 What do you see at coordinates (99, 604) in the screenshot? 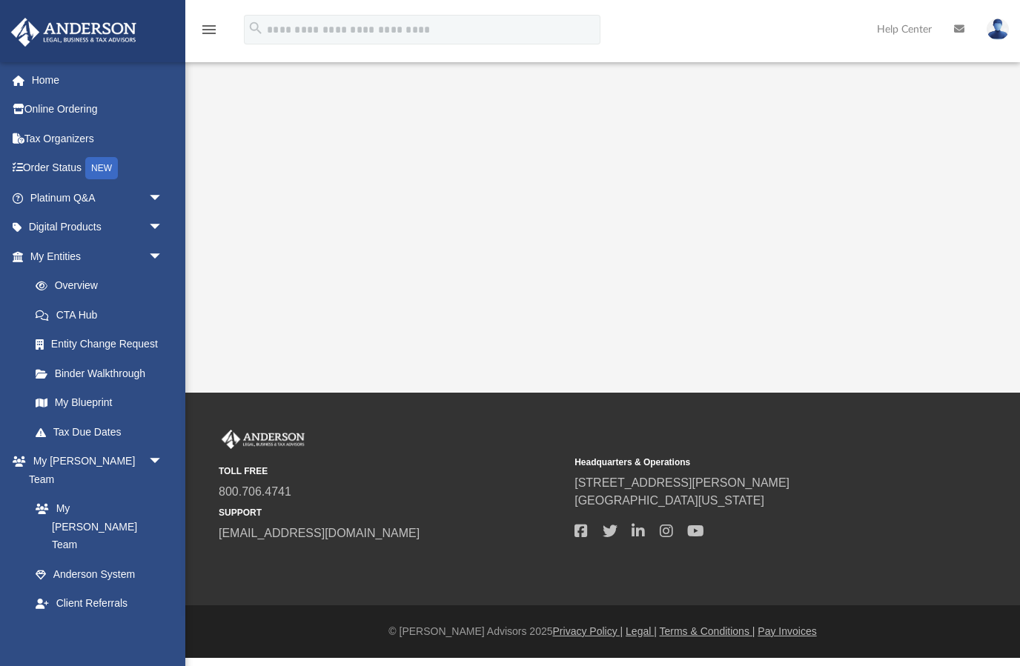
I see `a: Client Referrals` at bounding box center [99, 604].